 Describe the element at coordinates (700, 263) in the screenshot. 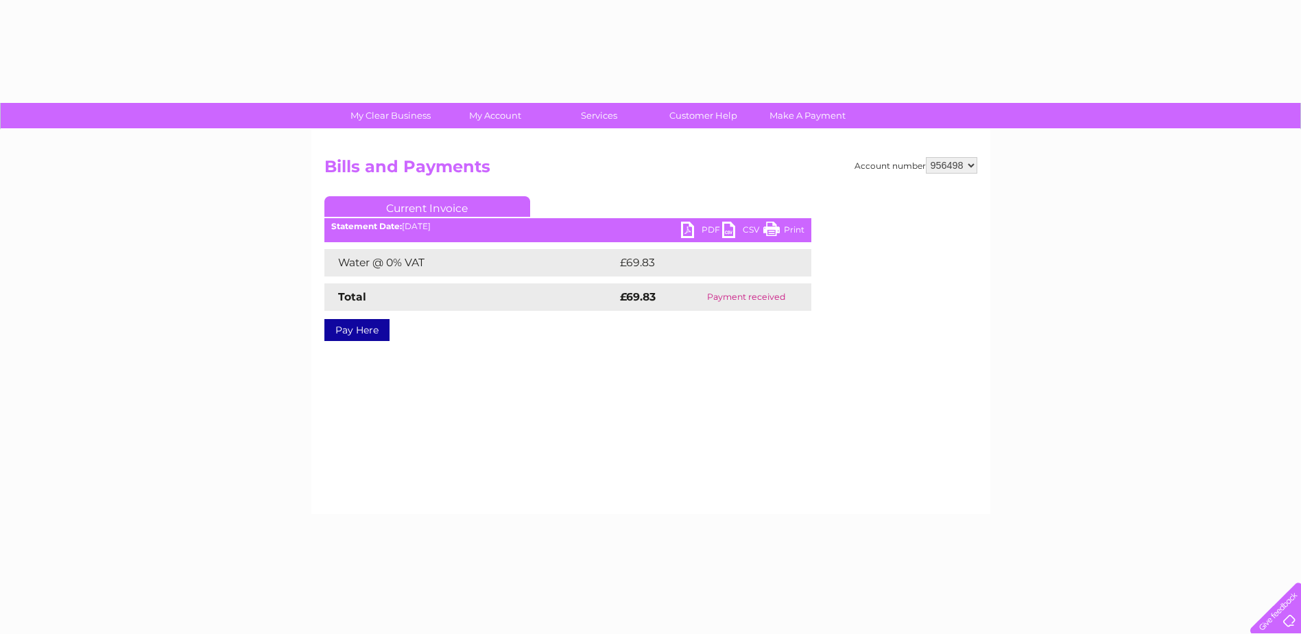

I see `td: £69.83` at that location.